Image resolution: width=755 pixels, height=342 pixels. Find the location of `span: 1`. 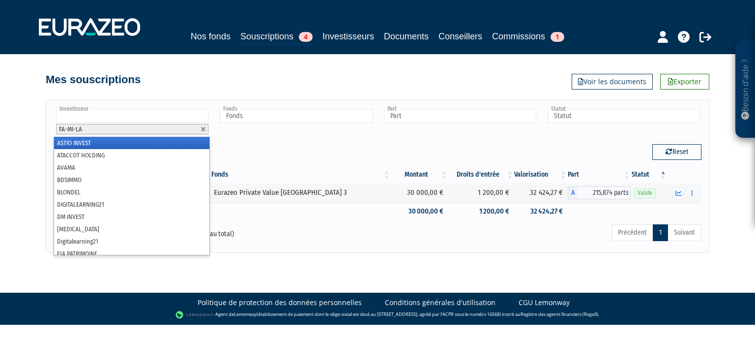

span: 1 is located at coordinates (557, 37).